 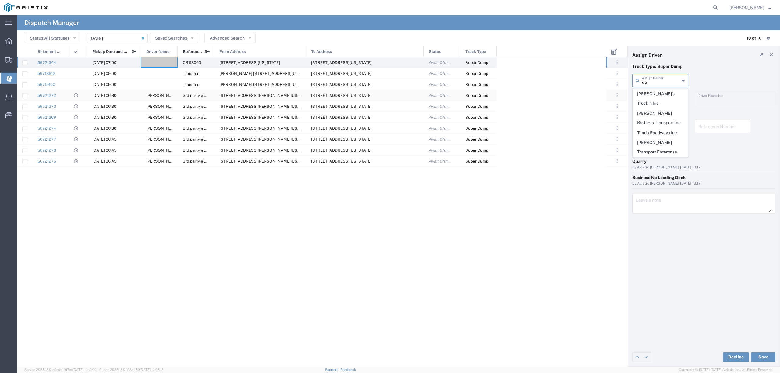 What do you see at coordinates (174, 38) in the screenshot?
I see `button: Saved Searches` at bounding box center [174, 38].